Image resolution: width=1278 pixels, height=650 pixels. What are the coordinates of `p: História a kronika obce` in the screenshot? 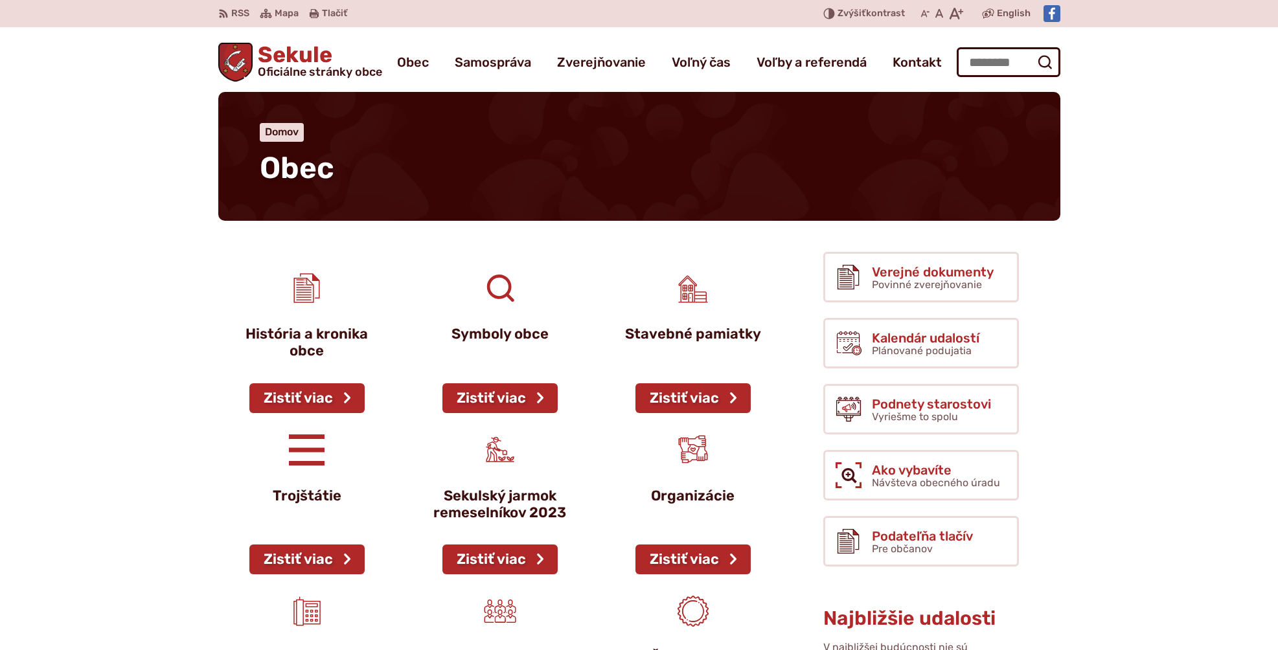 It's located at (307, 343).